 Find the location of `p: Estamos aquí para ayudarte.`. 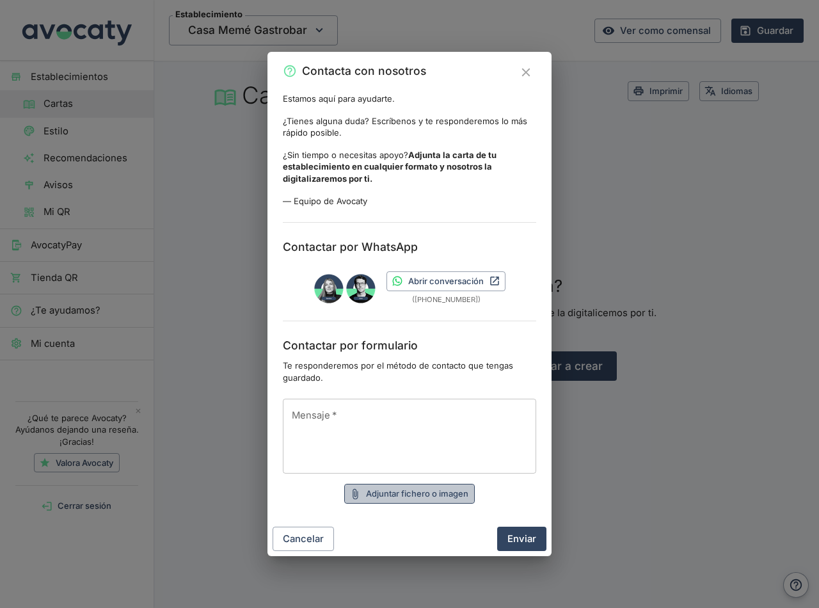

p: Estamos aquí para ayudarte. is located at coordinates (410, 99).